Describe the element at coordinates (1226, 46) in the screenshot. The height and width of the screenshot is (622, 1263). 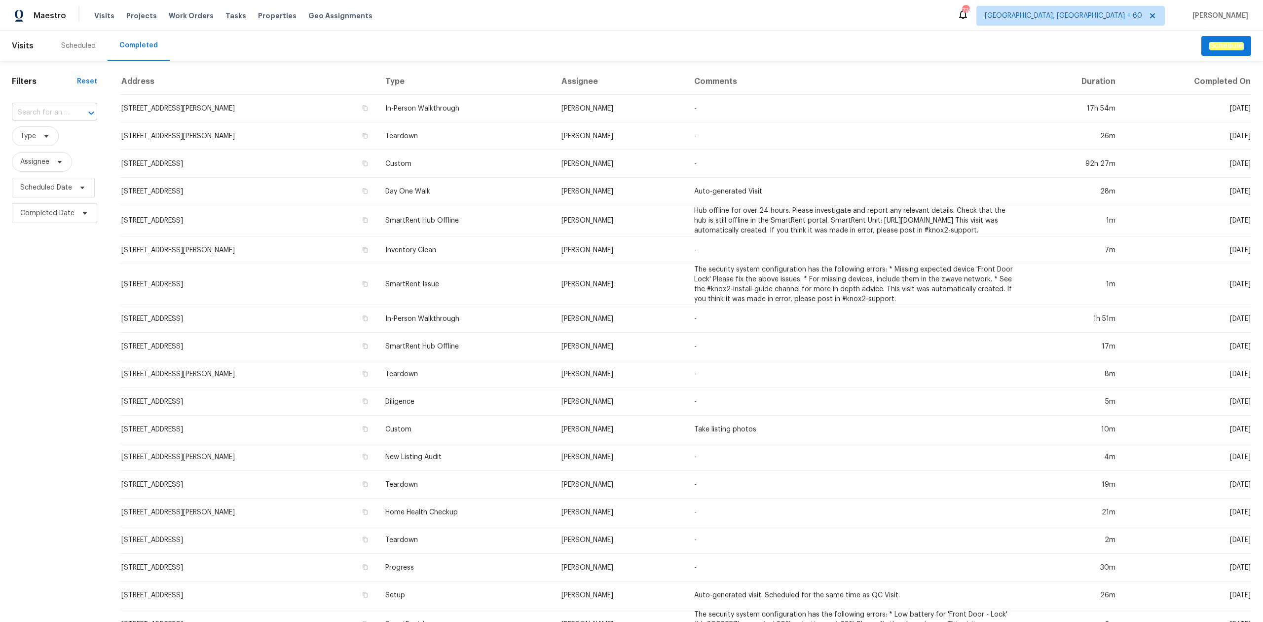
I see `em: Schedule` at that location.